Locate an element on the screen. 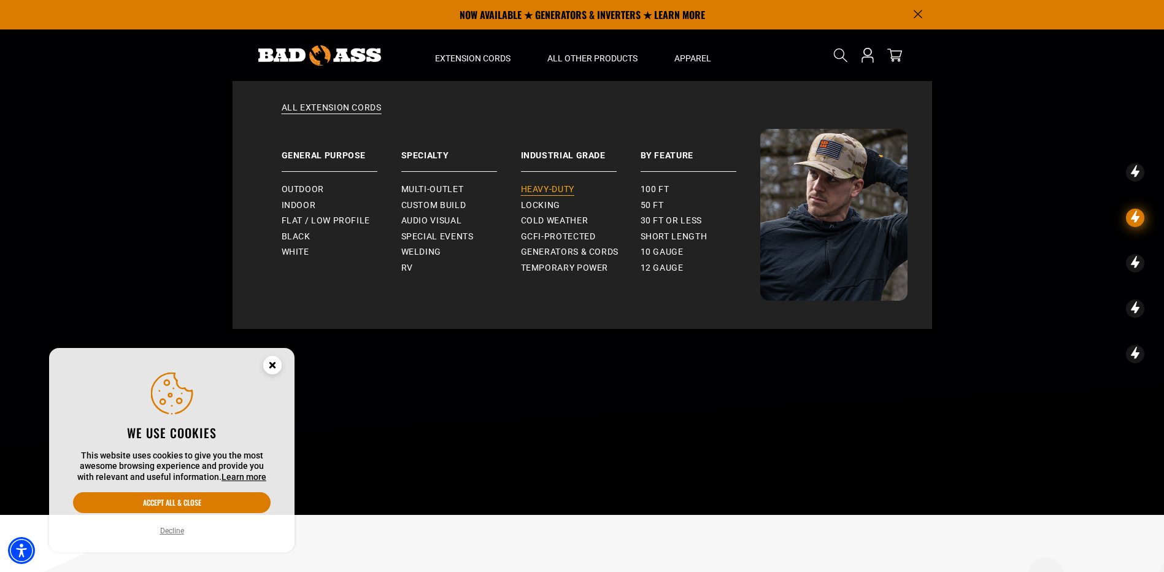 The width and height of the screenshot is (1164, 572). a: White is located at coordinates (341, 252).